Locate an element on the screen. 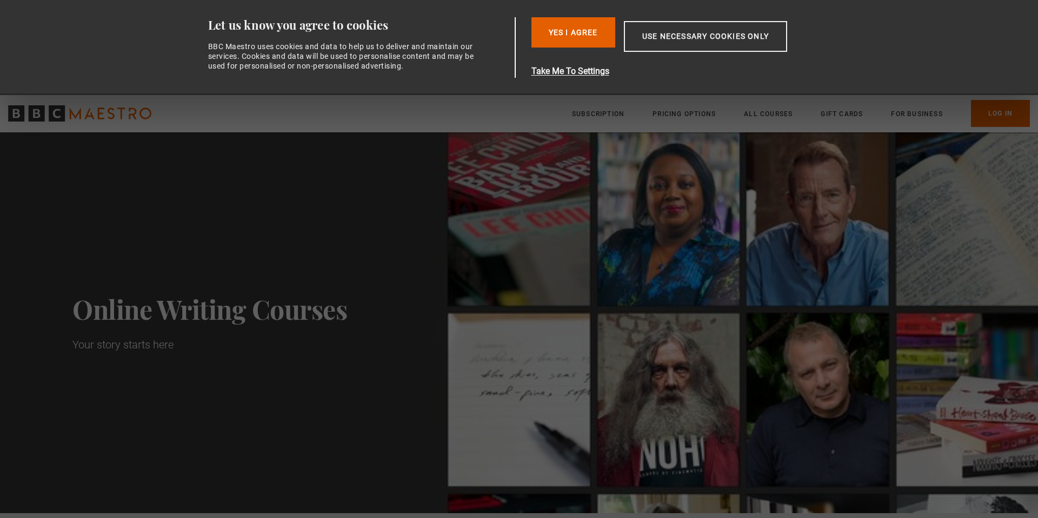 Image resolution: width=1038 pixels, height=518 pixels. a: For business is located at coordinates (916, 114).